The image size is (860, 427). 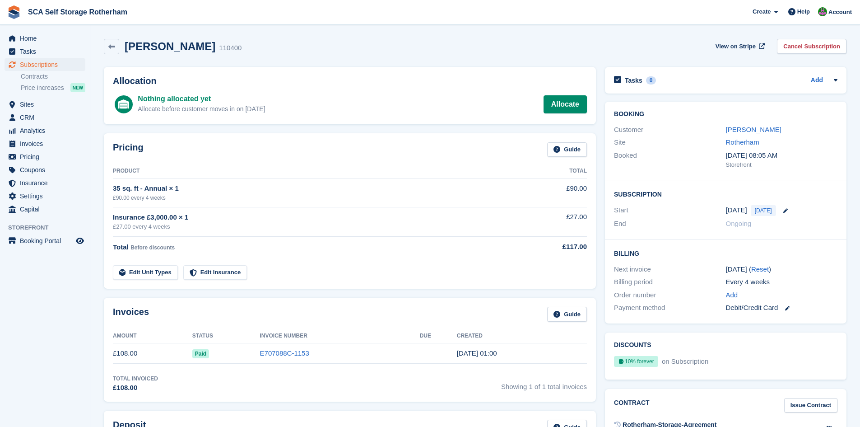 I want to click on div: 35 sq. ft - Annual × 1, so click(x=313, y=188).